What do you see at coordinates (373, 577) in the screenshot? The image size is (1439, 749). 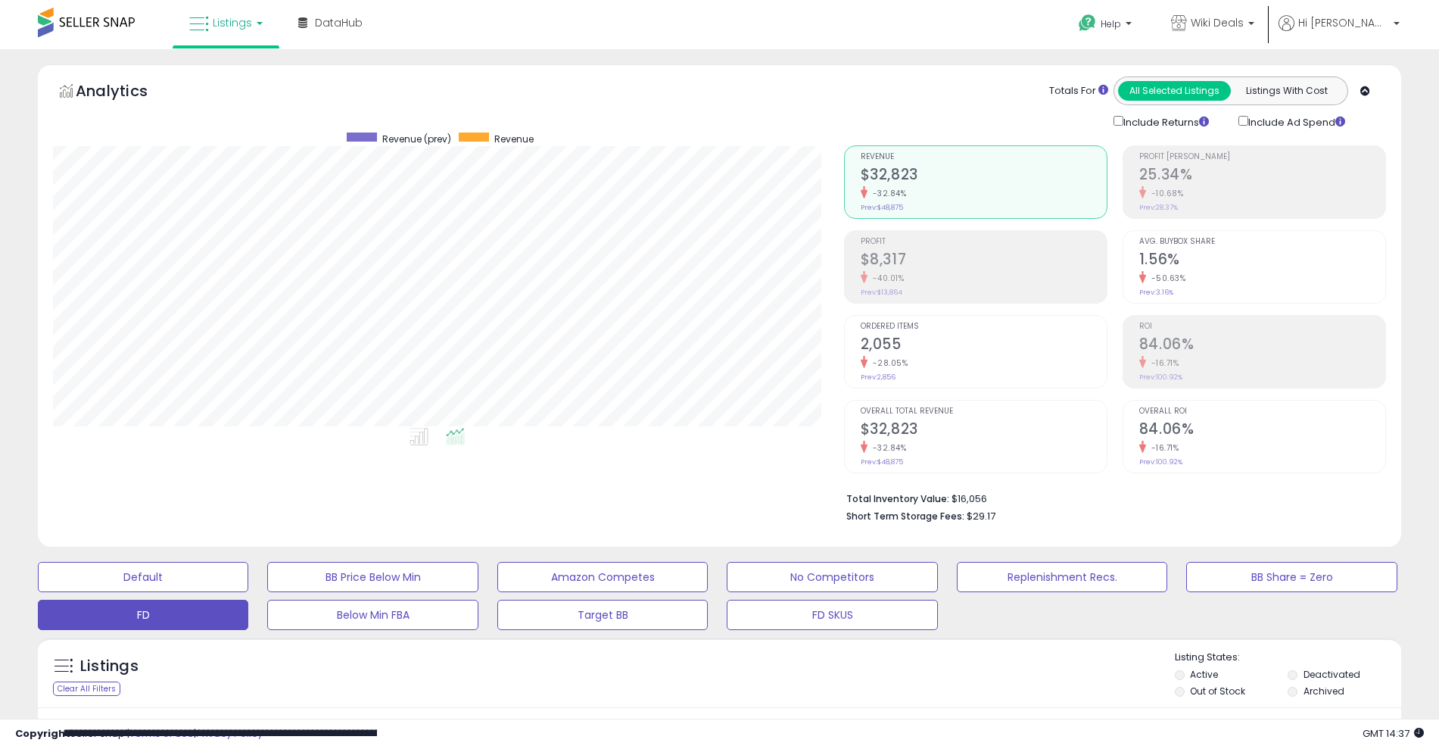 I see `button: BB Price Below Min` at bounding box center [373, 577].